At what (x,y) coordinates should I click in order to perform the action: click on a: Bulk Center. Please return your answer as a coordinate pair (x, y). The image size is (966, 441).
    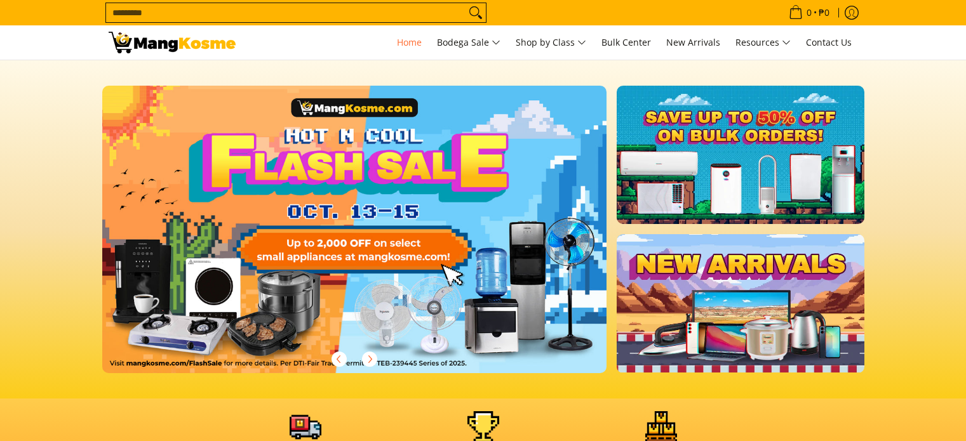
    Looking at the image, I should click on (626, 43).